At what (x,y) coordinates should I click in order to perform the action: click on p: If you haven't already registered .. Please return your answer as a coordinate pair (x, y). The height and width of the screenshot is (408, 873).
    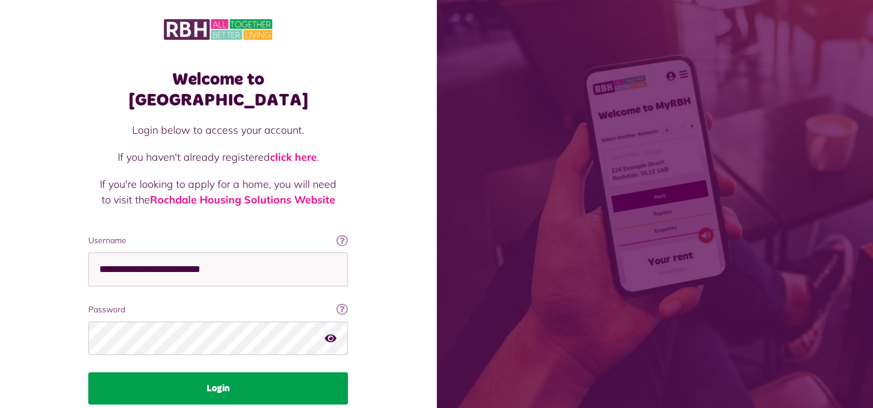
    Looking at the image, I should click on (218, 157).